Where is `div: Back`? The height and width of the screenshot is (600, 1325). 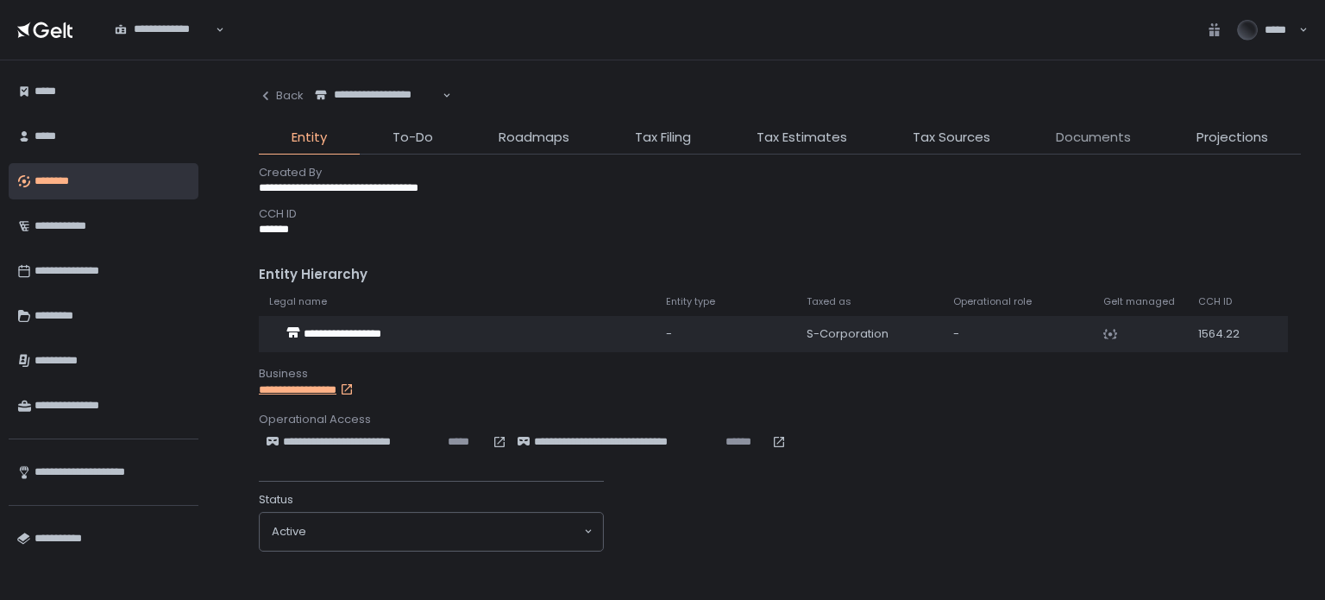
div: Back is located at coordinates (281, 96).